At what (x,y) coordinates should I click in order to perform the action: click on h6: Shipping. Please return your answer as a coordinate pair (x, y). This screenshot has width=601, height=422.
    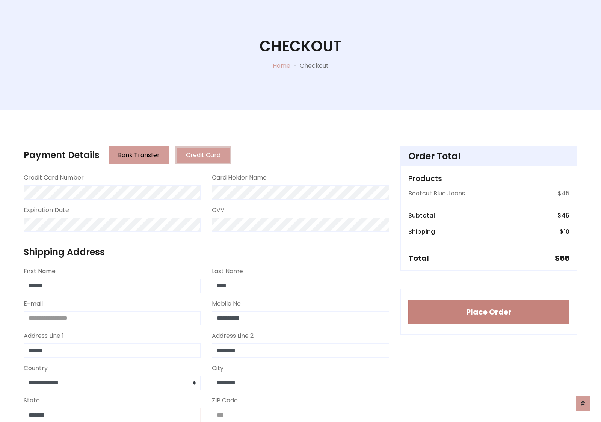
    Looking at the image, I should click on (421, 231).